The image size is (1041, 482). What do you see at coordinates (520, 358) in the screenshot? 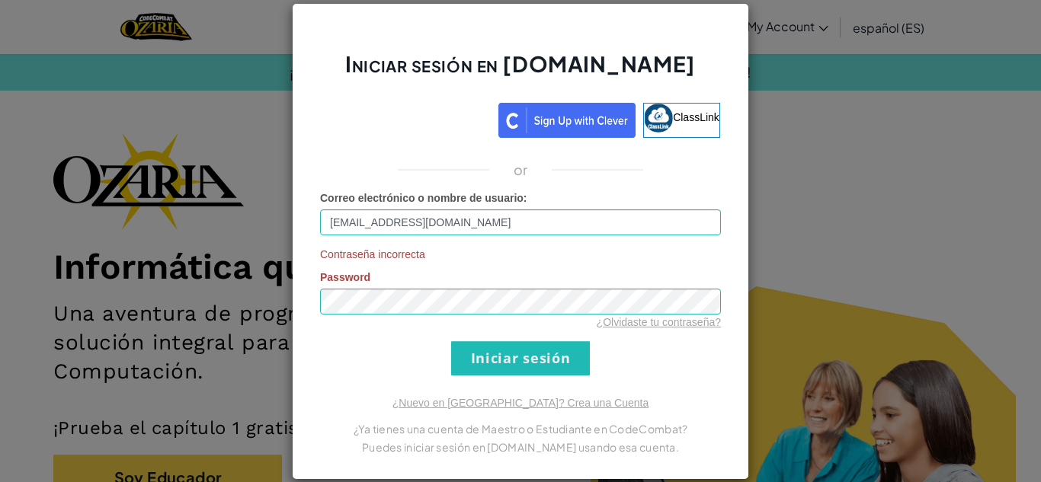
I see `input: Iniciar sesión` at bounding box center [520, 358].